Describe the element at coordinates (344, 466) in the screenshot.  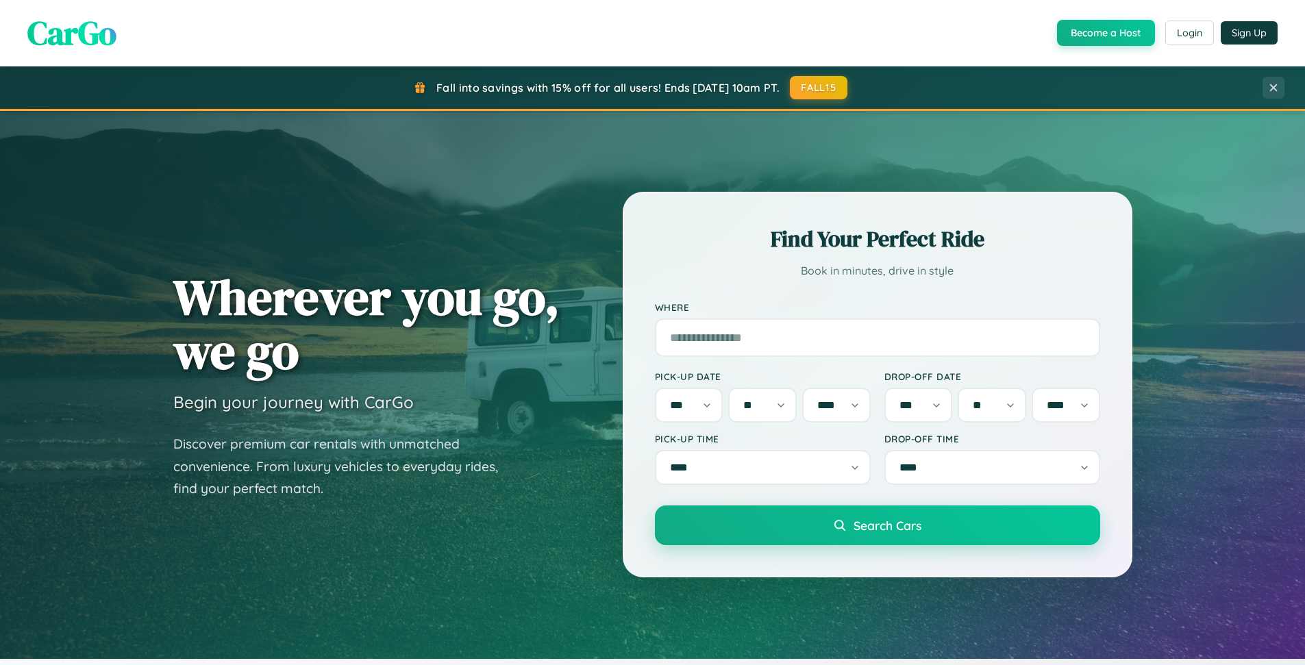
I see `p: Discover premium car rentals with unmatched convenience. From luxury vehicles to everyday rides, ...` at that location.